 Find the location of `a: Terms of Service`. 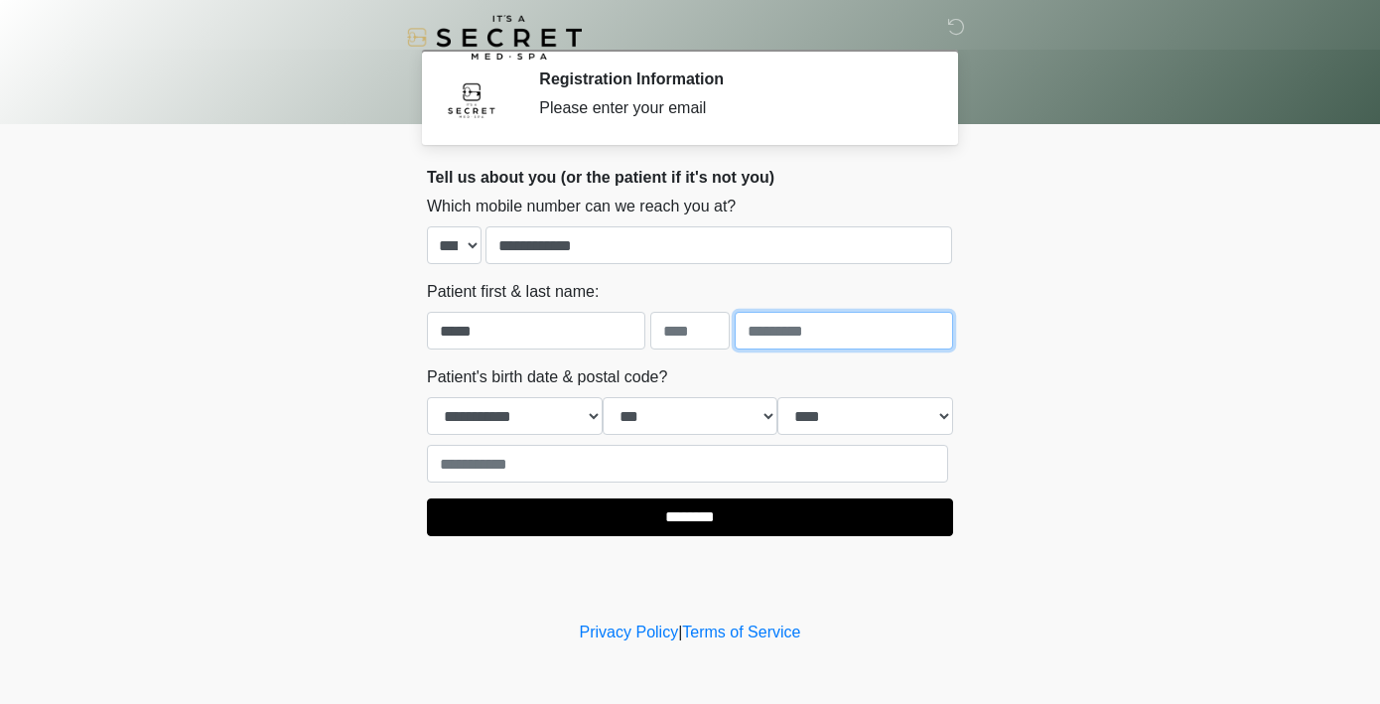

a: Terms of Service is located at coordinates (741, 631).